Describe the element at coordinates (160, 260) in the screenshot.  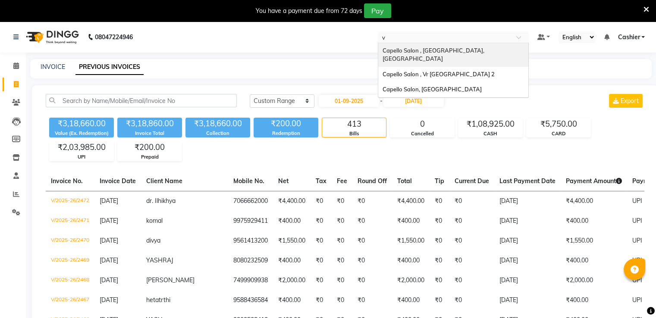
I see `span: YASHRAJ` at that location.